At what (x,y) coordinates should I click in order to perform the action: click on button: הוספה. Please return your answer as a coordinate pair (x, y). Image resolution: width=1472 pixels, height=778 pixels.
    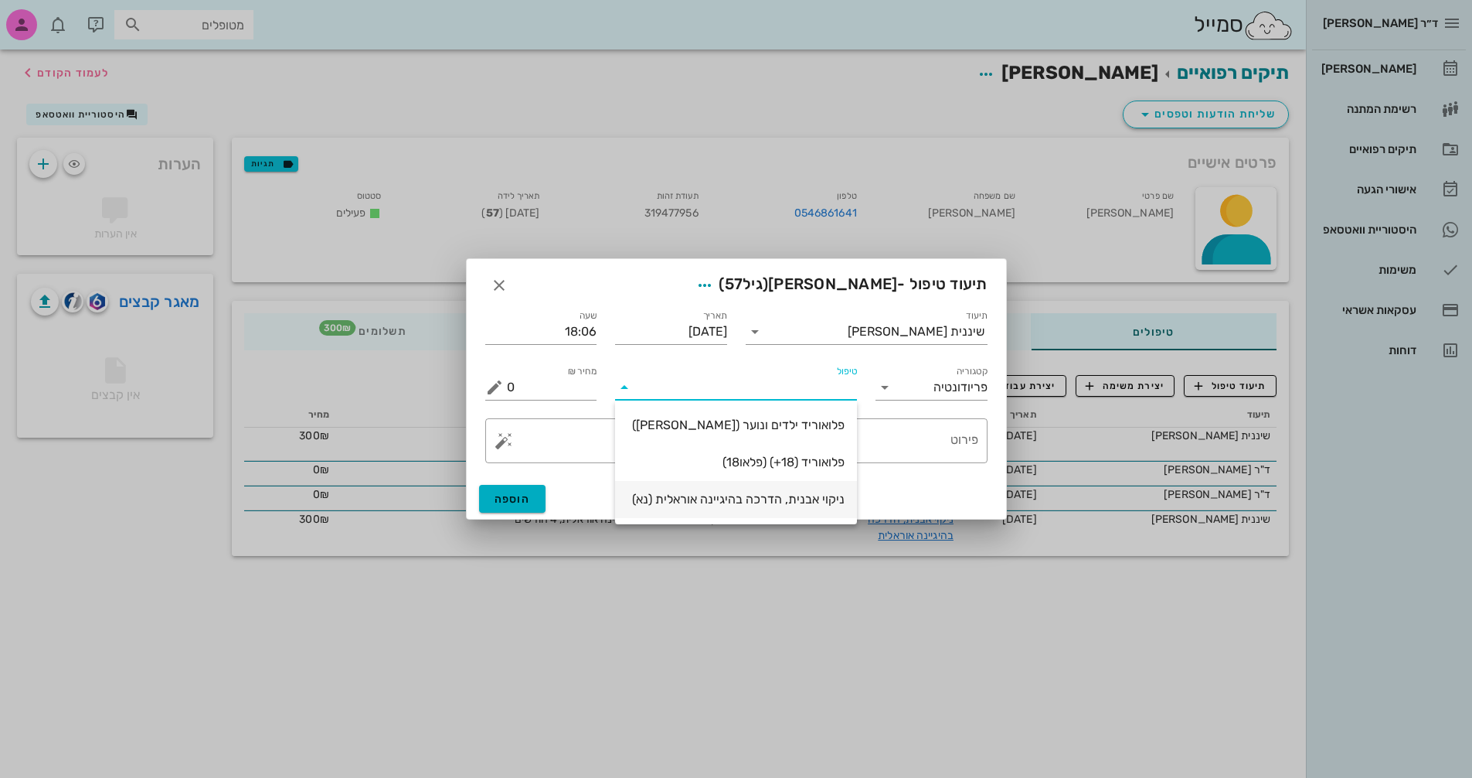
    Looking at the image, I should click on (512, 499).